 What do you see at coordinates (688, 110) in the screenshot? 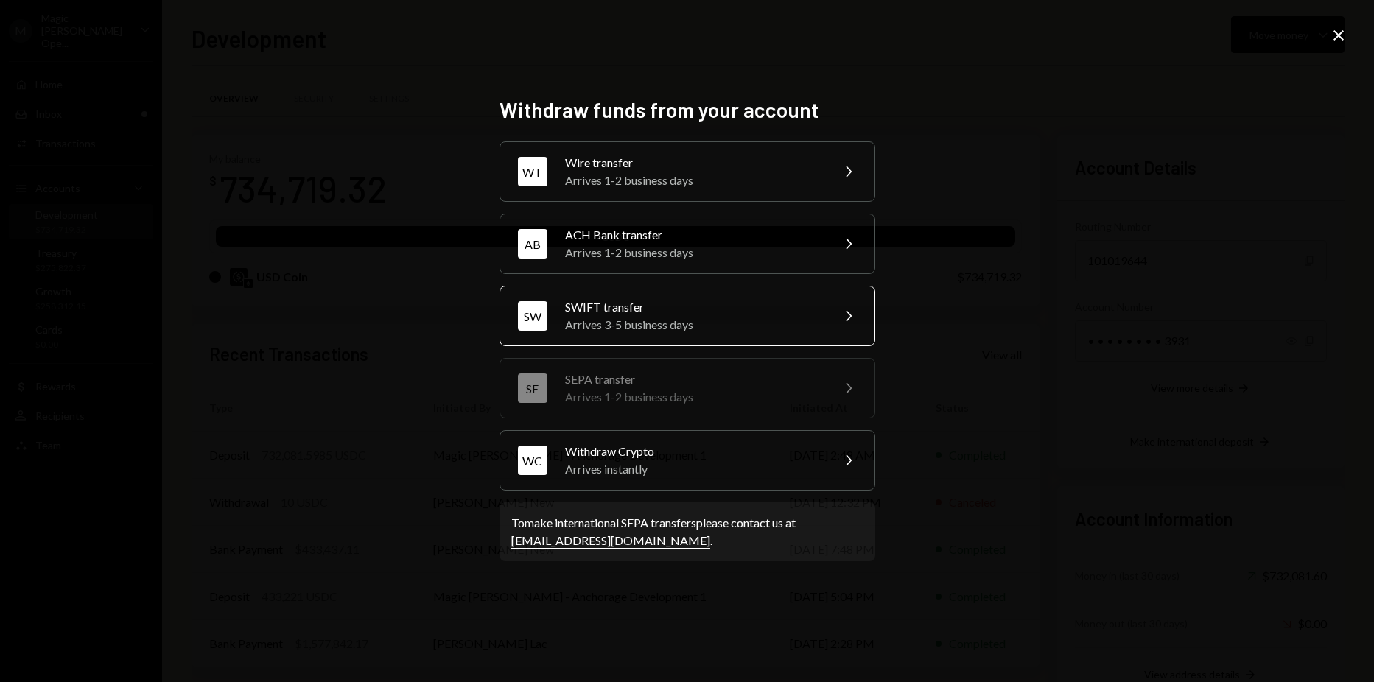
I see `h2: Withdraw funds from your account` at bounding box center [688, 110].